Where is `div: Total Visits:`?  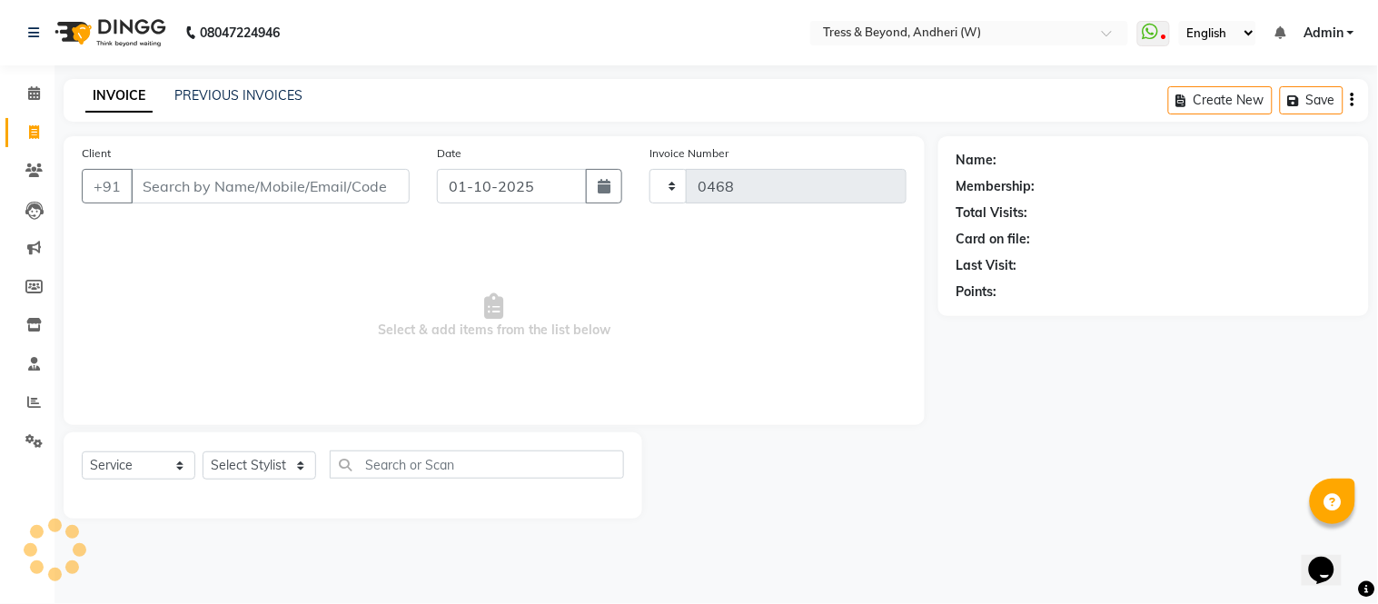
div: Total Visits: is located at coordinates (992, 213).